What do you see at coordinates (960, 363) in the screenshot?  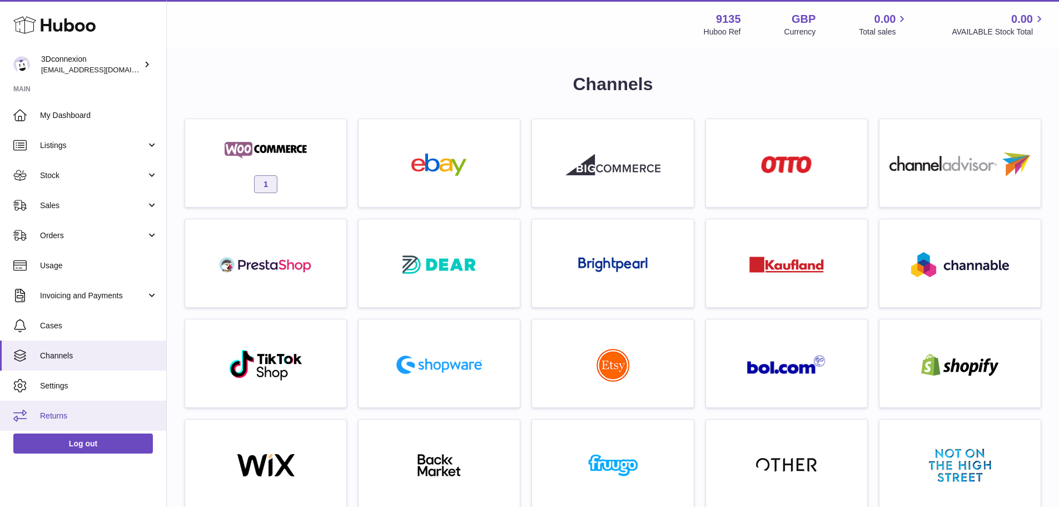 I see `a: shopify` at bounding box center [960, 363].